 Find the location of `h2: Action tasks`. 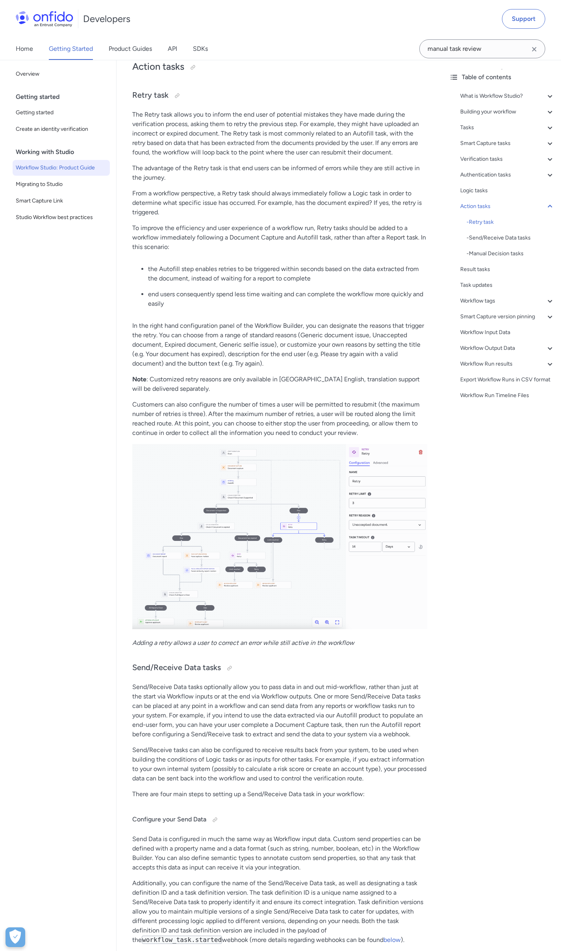

h2: Action tasks is located at coordinates (280, 67).